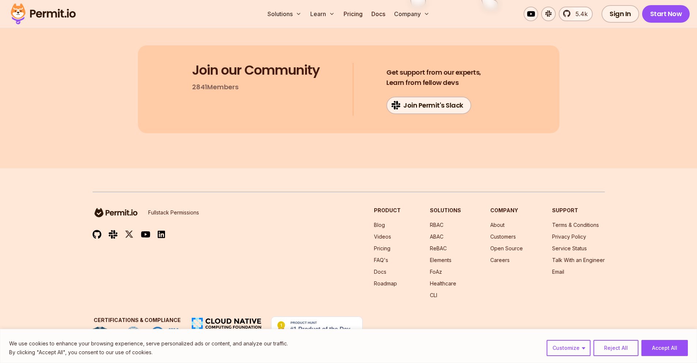 The image size is (697, 363). I want to click on a: Start Now, so click(665, 14).